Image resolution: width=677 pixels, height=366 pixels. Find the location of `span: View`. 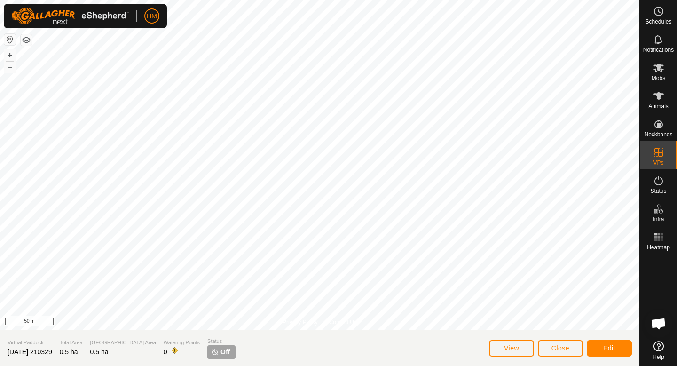

span: View is located at coordinates (512, 348).